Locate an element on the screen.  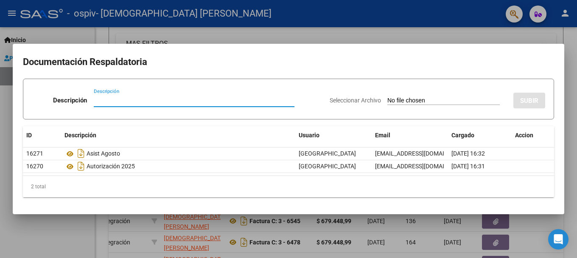
datatable-header-cell: ID is located at coordinates (42, 135).